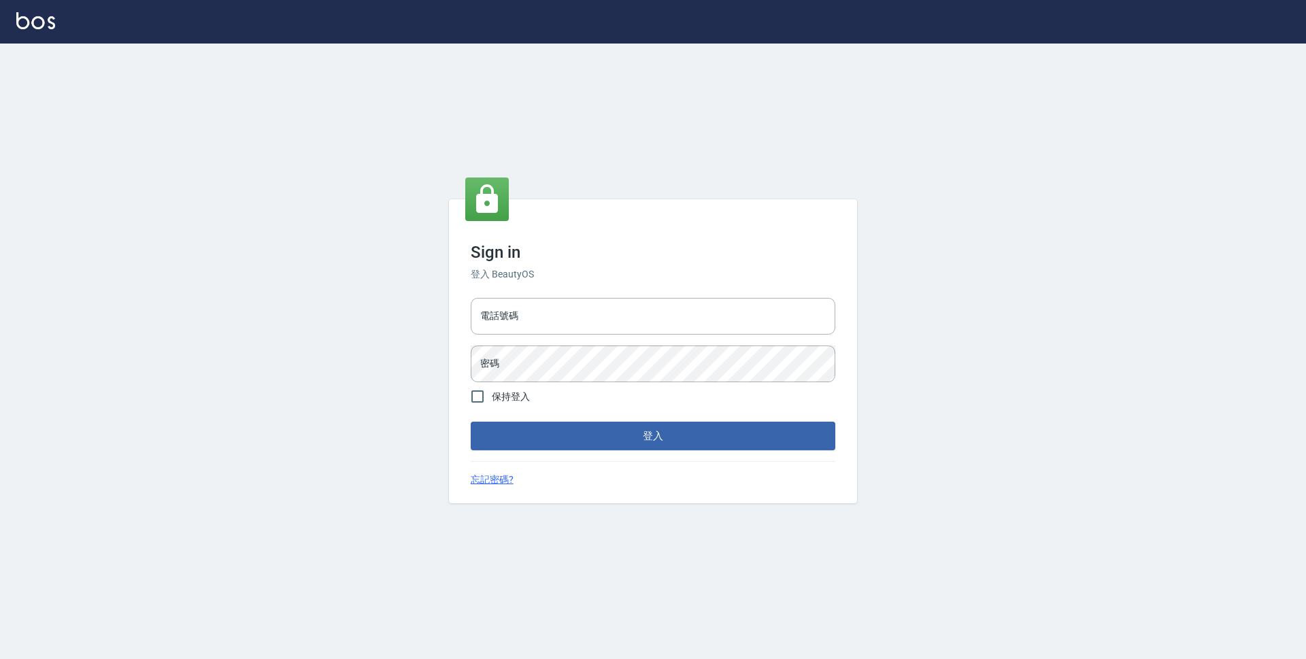 This screenshot has height=659, width=1306. I want to click on span: 保持登入, so click(511, 396).